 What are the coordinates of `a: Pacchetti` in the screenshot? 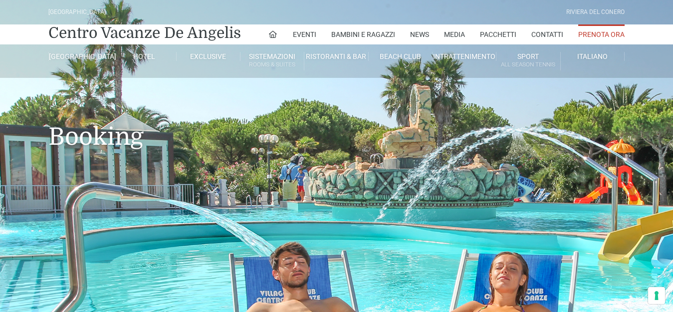 It's located at (498, 34).